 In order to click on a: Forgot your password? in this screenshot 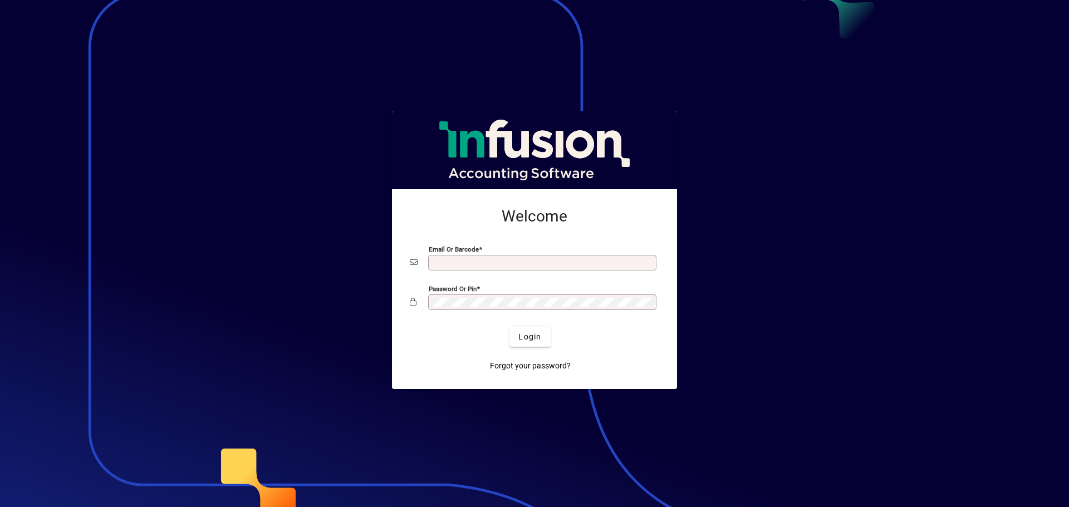, I will do `click(530, 366)`.